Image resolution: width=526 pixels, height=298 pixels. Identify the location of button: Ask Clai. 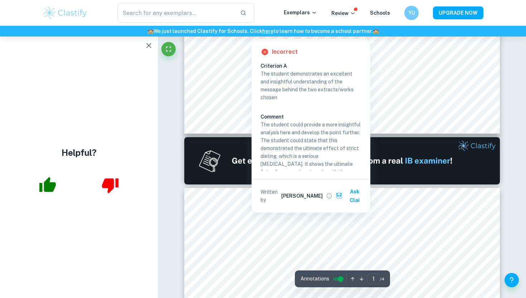
(350, 196).